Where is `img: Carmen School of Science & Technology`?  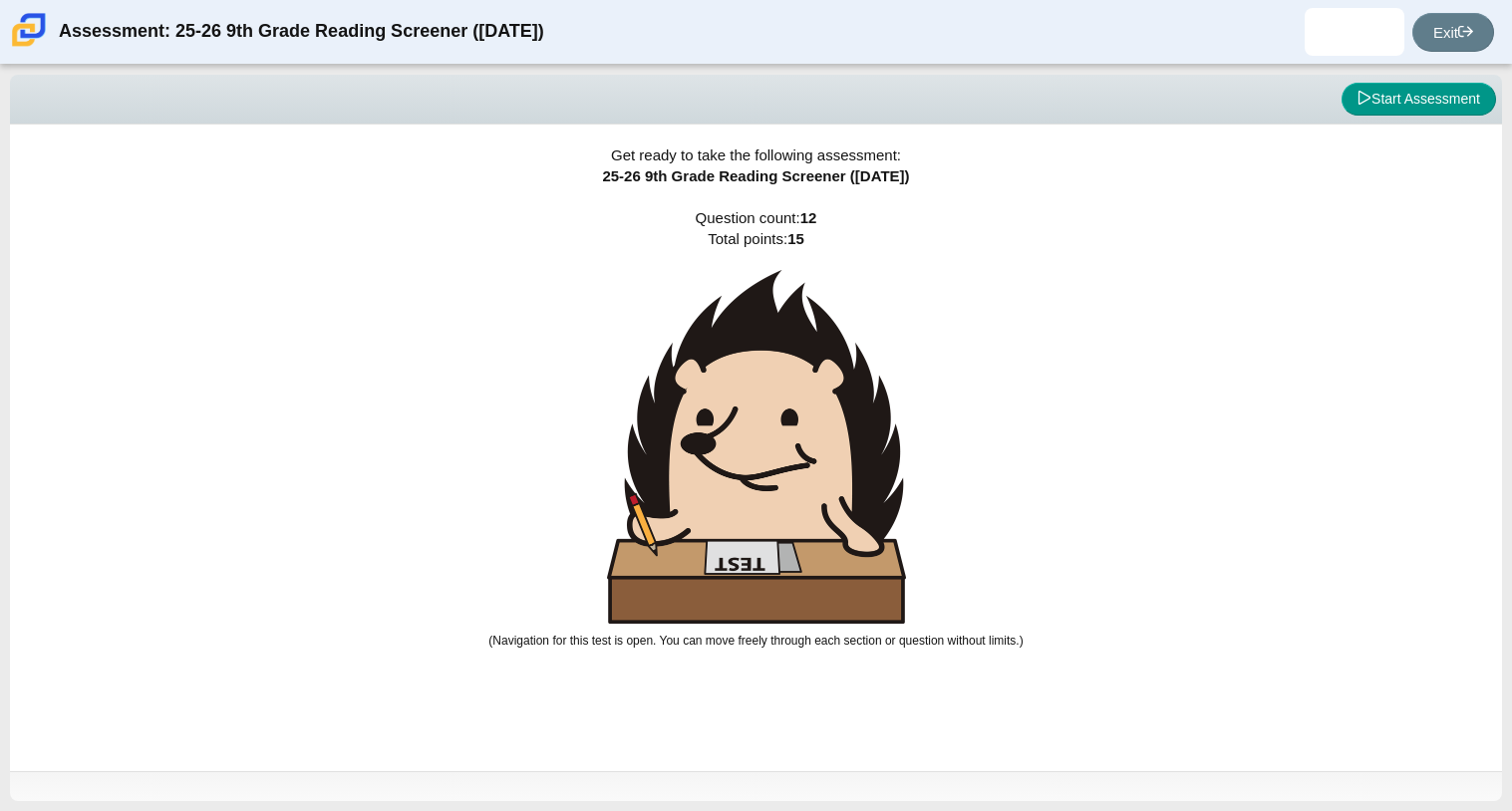
img: Carmen School of Science & Technology is located at coordinates (29, 30).